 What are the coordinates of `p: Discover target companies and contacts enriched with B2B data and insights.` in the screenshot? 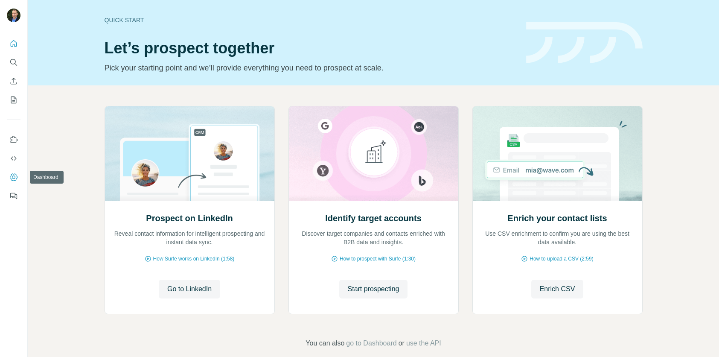 It's located at (373, 238).